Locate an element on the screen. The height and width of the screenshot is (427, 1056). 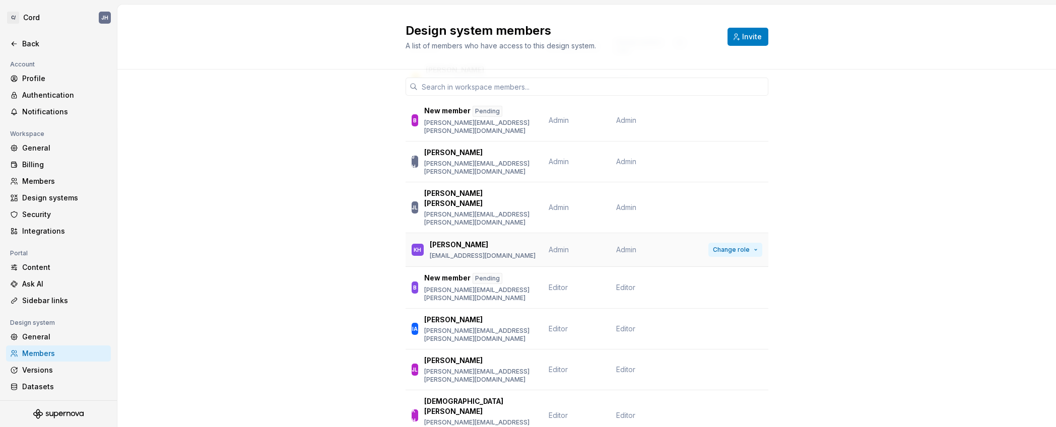
a: Ask AI is located at coordinates (58, 284).